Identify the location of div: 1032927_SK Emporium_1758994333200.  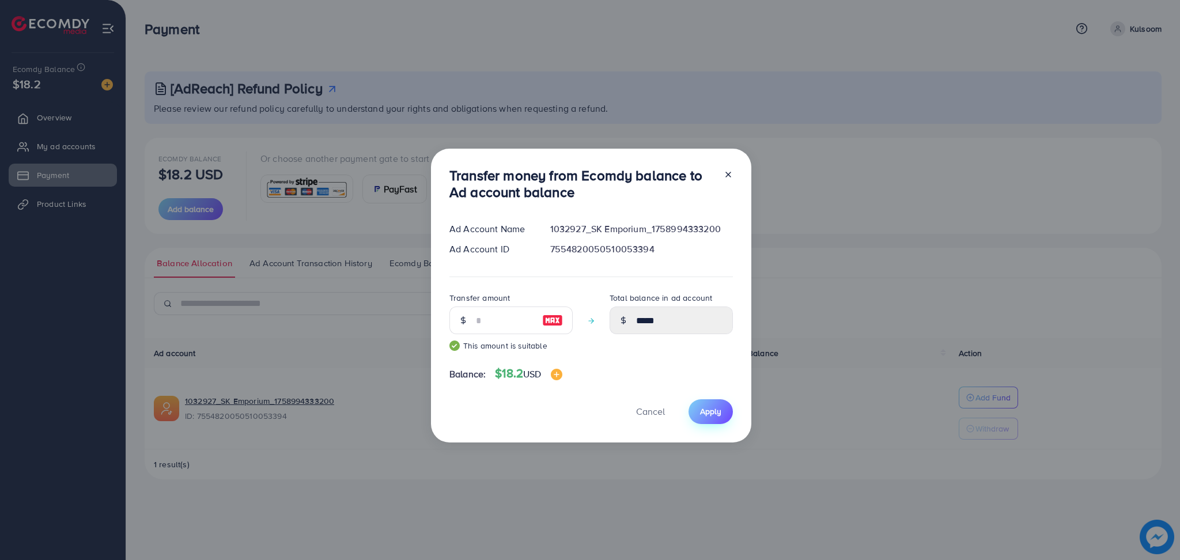
(641, 229).